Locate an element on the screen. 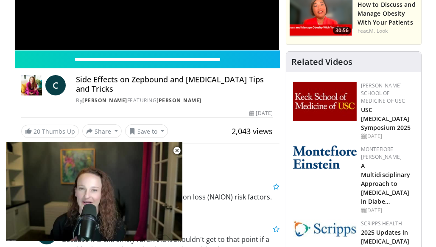 The image size is (436, 247). video-js: Video Player is located at coordinates (94, 191).